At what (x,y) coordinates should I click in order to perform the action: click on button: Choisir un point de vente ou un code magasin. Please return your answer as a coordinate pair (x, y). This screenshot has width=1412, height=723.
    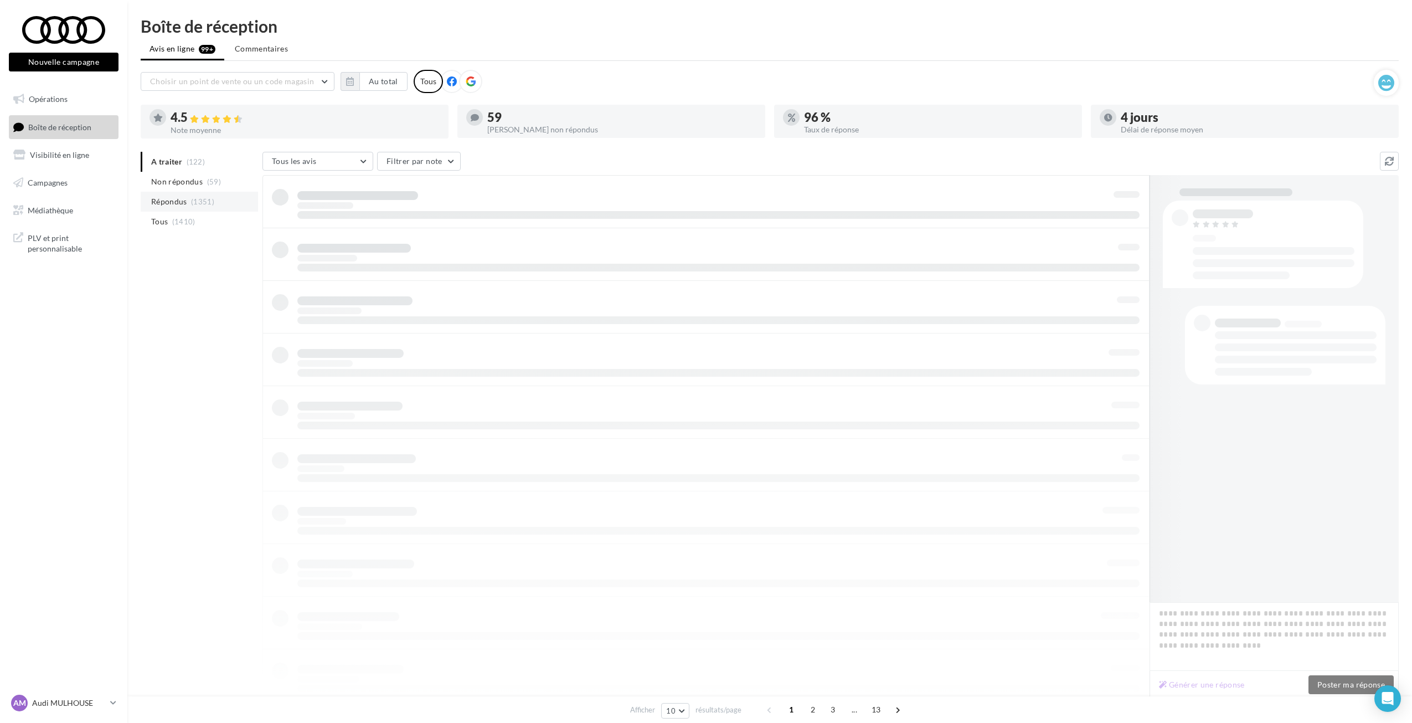
    Looking at the image, I should click on (238, 81).